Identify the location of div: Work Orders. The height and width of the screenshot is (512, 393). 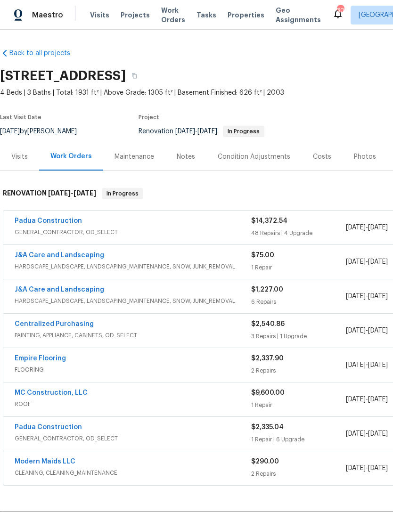
(71, 156).